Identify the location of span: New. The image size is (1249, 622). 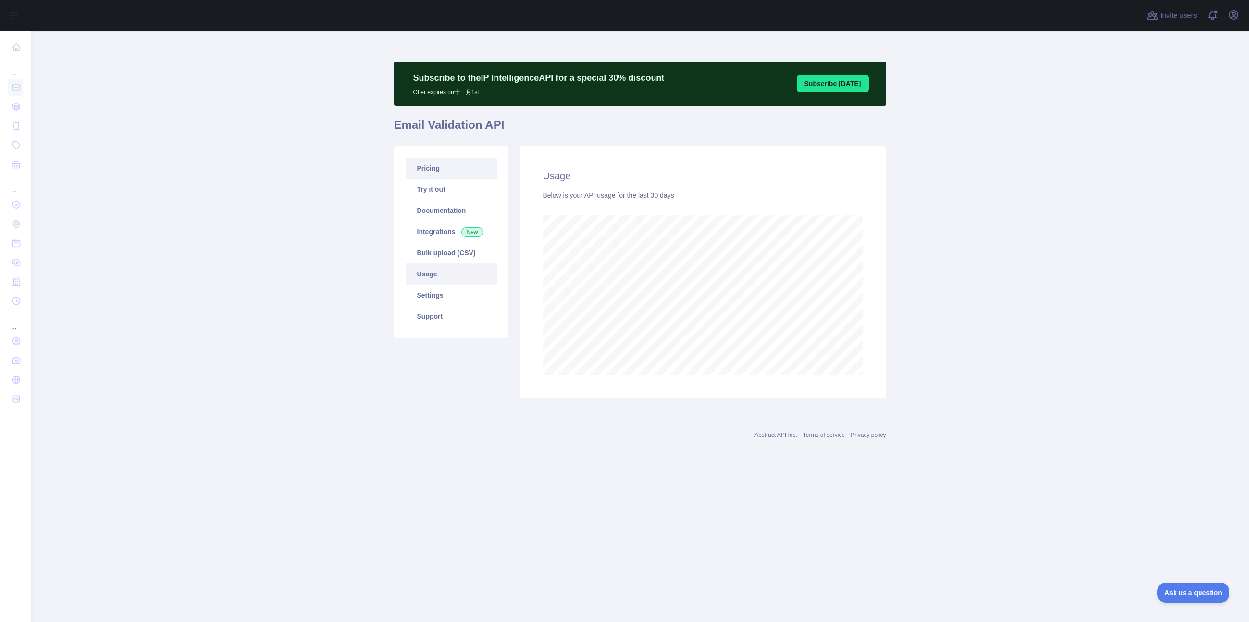
(472, 232).